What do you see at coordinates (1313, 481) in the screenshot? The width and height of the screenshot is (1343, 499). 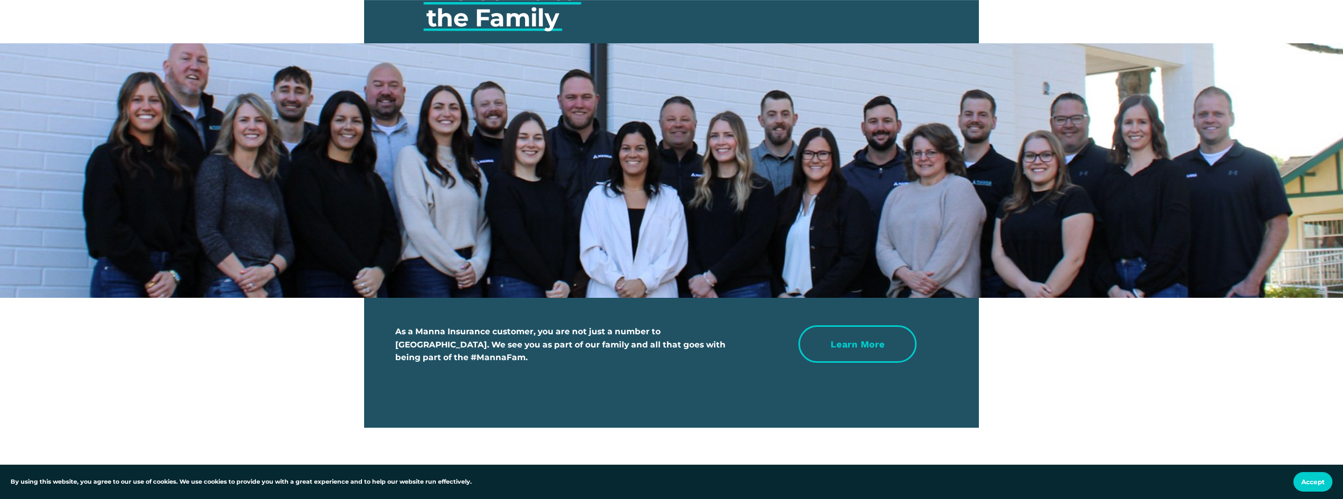 I see `button: Accept` at bounding box center [1313, 481].